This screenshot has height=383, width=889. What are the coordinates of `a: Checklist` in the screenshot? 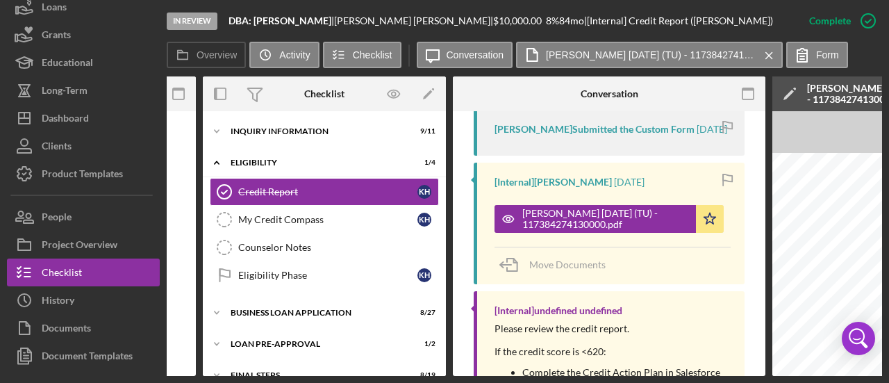 It's located at (83, 272).